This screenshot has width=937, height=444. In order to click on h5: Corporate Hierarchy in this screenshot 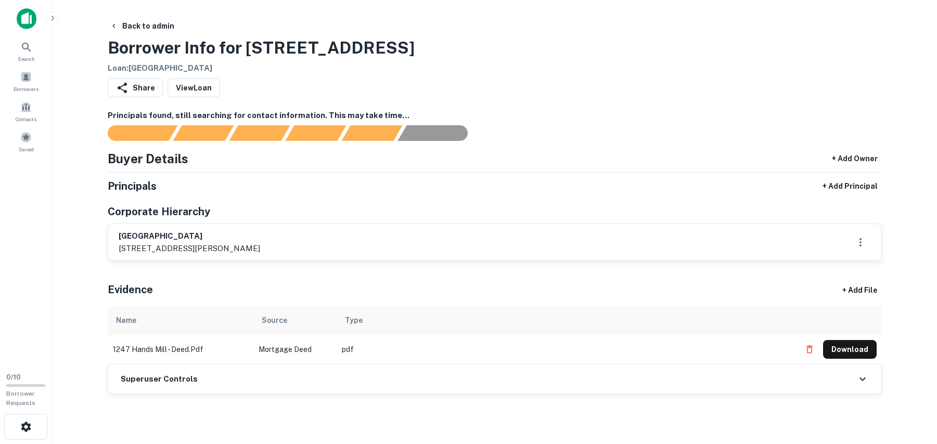, I will do `click(159, 212)`.